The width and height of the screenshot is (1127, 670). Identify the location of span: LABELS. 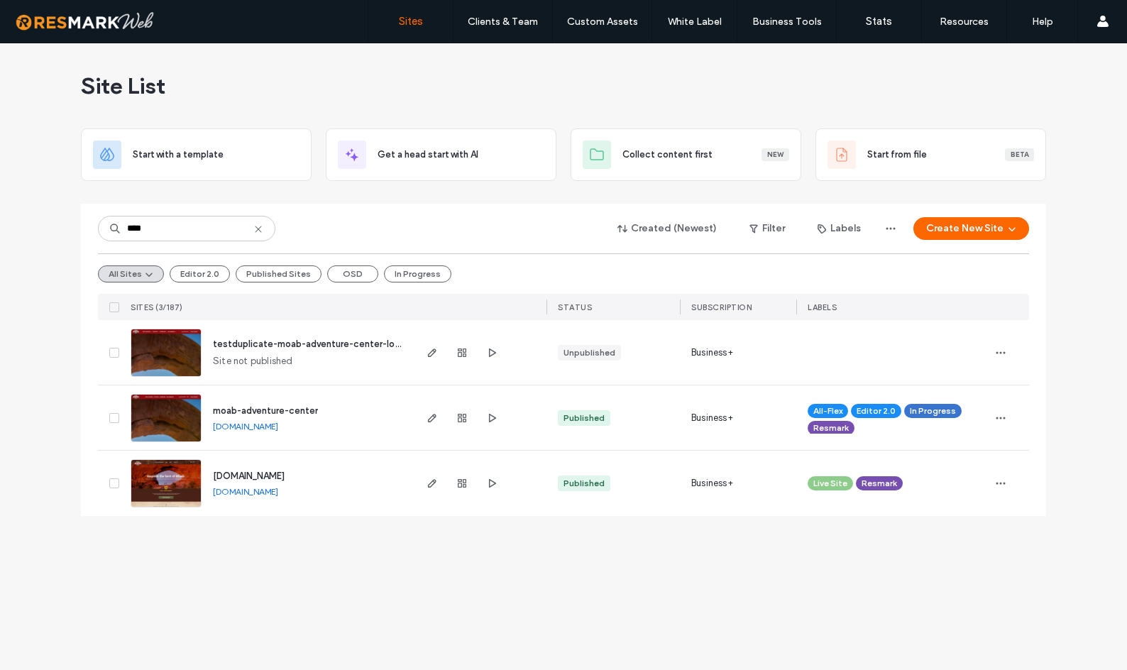
(822, 307).